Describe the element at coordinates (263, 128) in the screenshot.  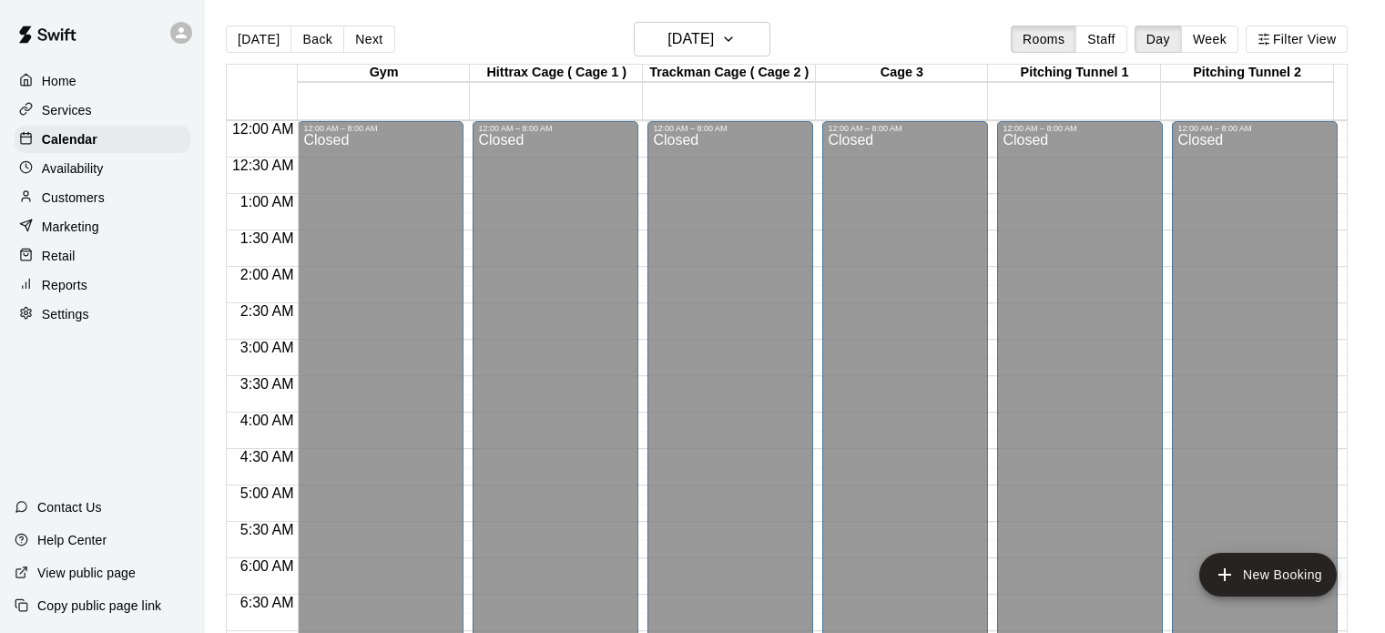
I see `span: 12:00 AM` at that location.